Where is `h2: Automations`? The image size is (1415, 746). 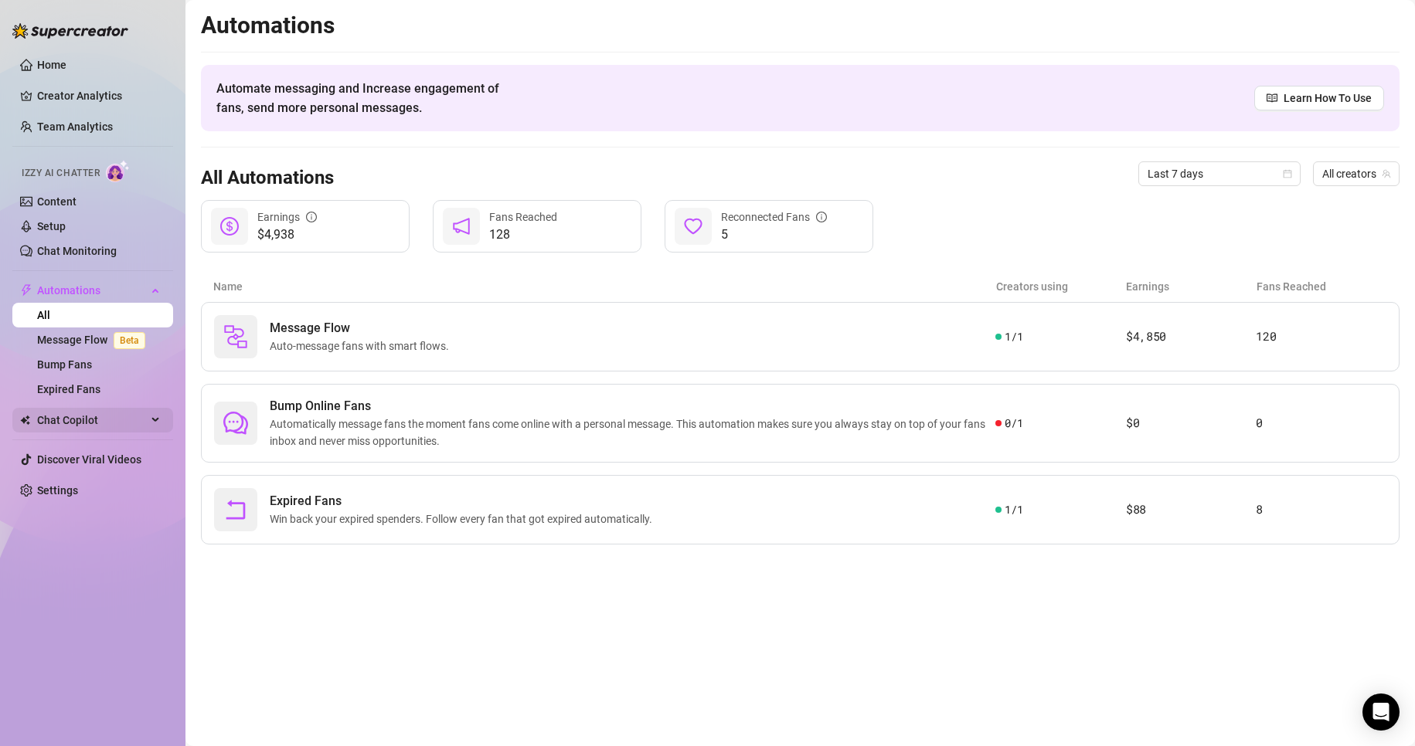 h2: Automations is located at coordinates (800, 26).